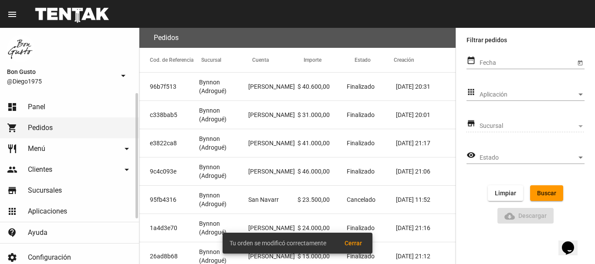 This screenshot has width=595, height=264. I want to click on flou-section-header: Pedidos, so click(297, 38).